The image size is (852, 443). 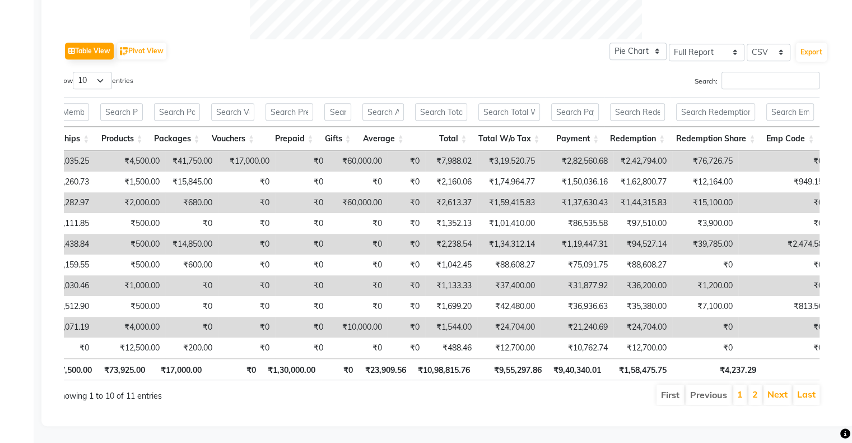 I want to click on td: ₹7,988.02, so click(x=451, y=161).